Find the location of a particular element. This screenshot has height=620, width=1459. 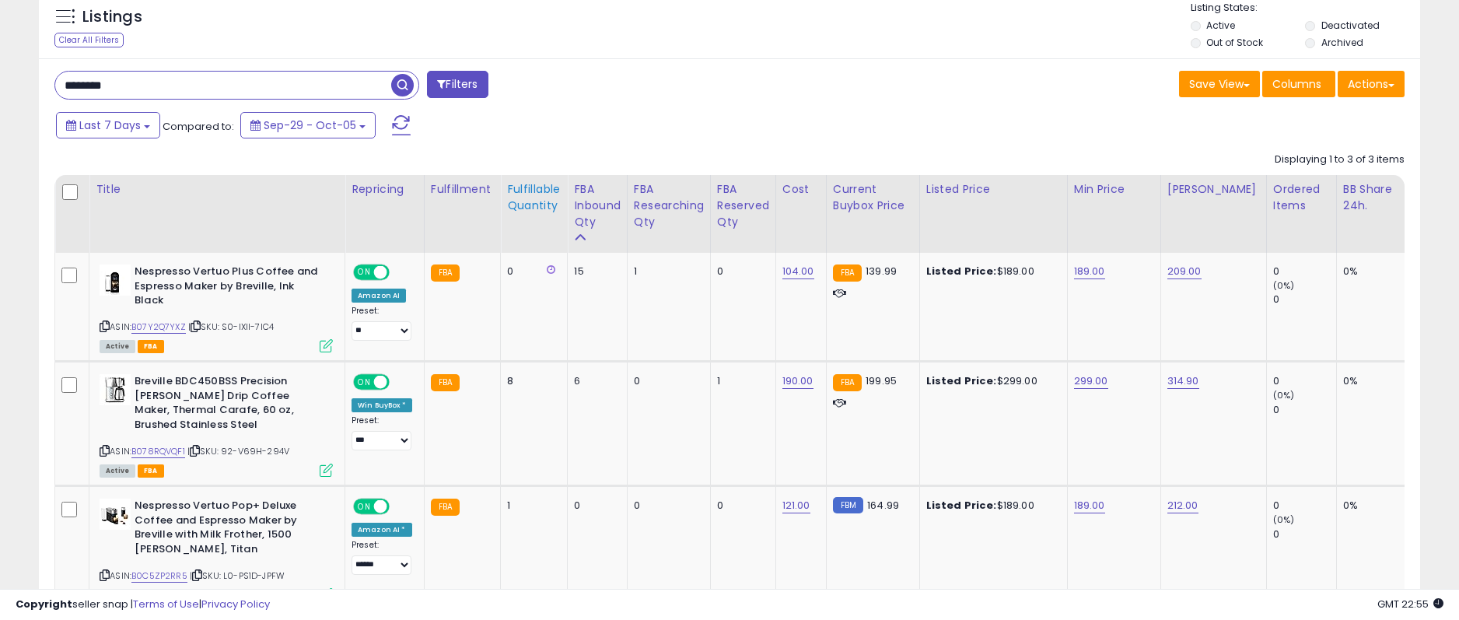

div: Fulfillable Quantity is located at coordinates (534, 198).